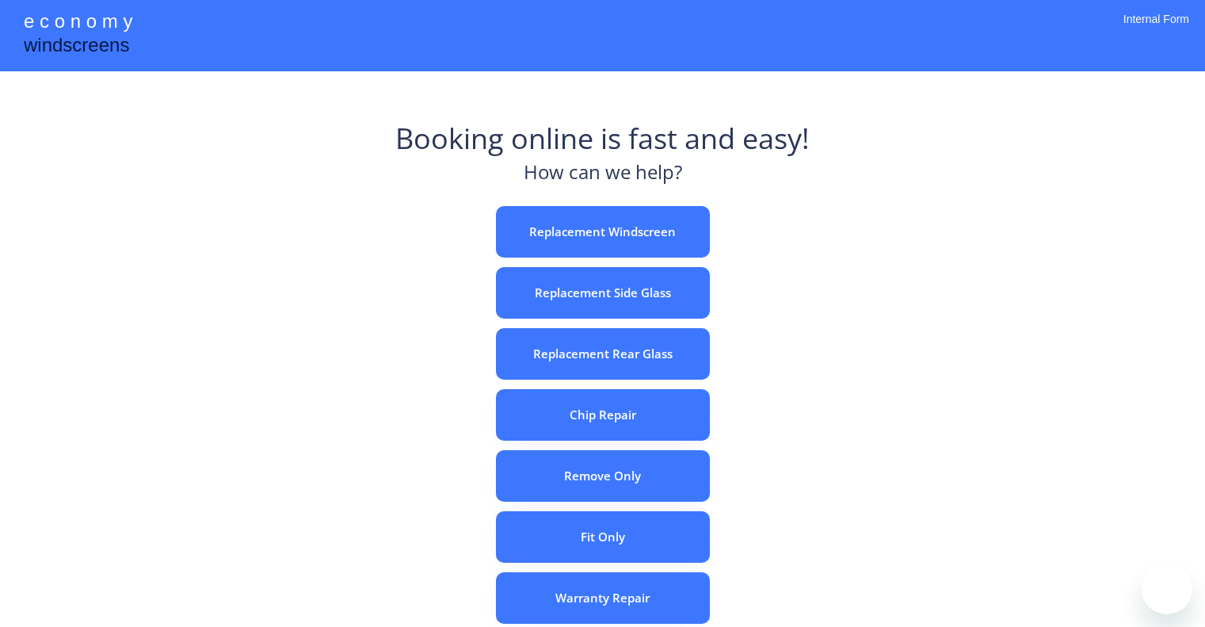 The height and width of the screenshot is (627, 1205). What do you see at coordinates (78, 23) in the screenshot?
I see `div: e c o n o m y` at bounding box center [78, 23].